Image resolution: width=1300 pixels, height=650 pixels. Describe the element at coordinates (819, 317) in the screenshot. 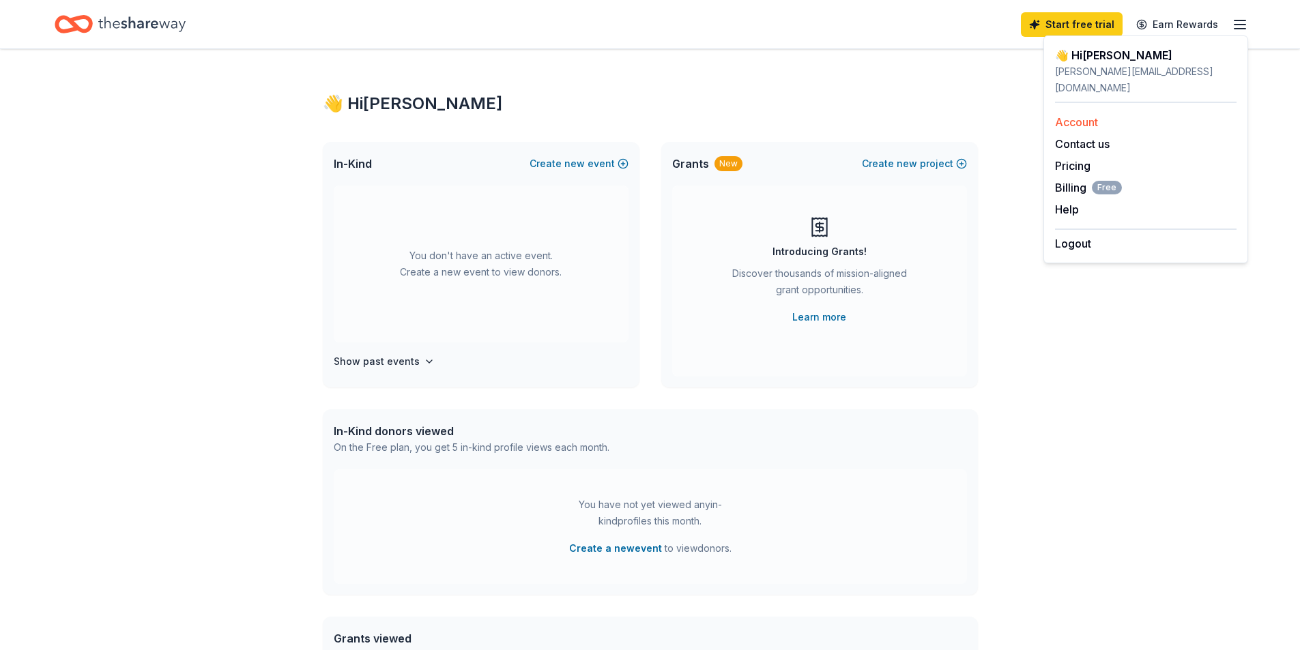

I see `a: Learn more` at that location.